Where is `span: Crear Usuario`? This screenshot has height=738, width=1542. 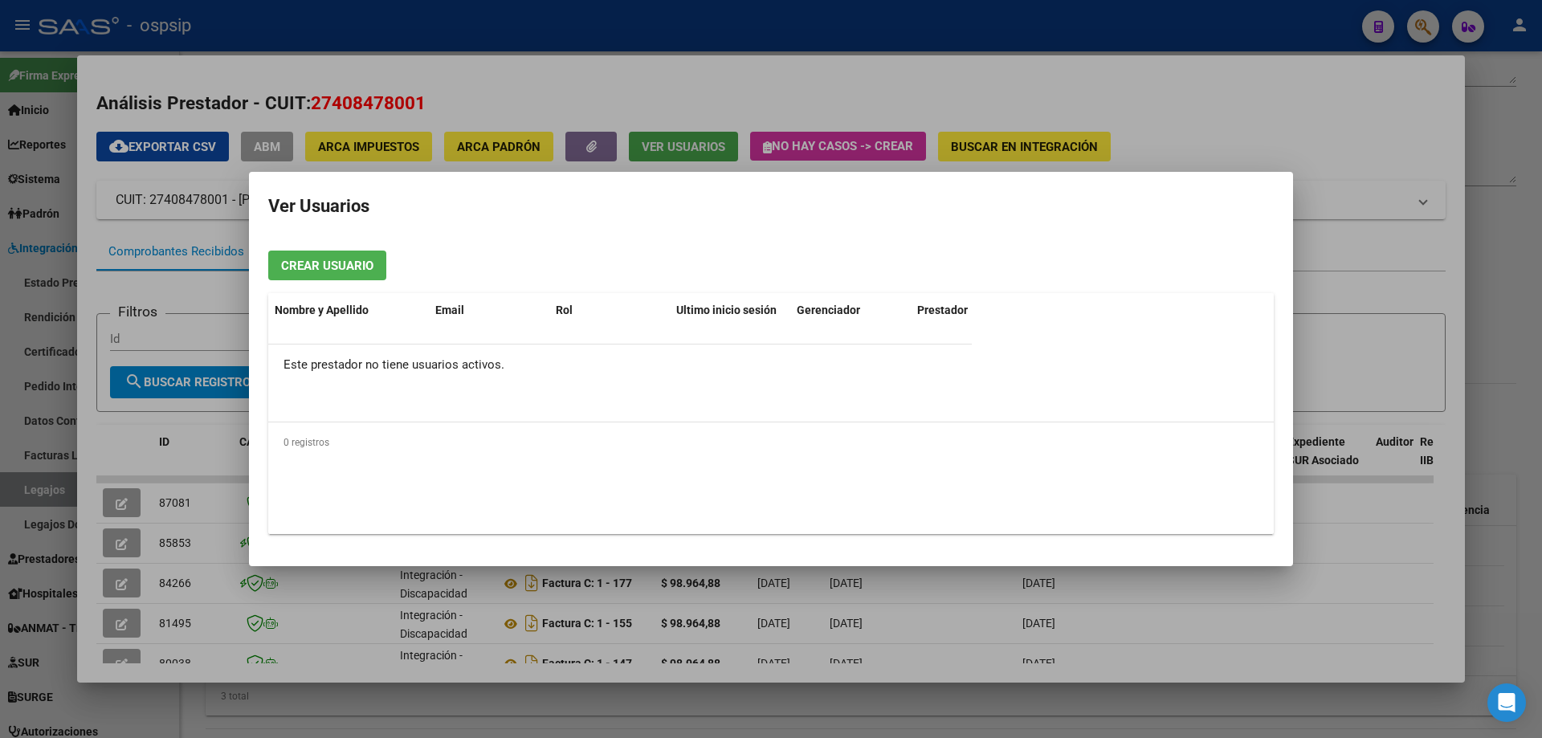
span: Crear Usuario is located at coordinates (327, 266).